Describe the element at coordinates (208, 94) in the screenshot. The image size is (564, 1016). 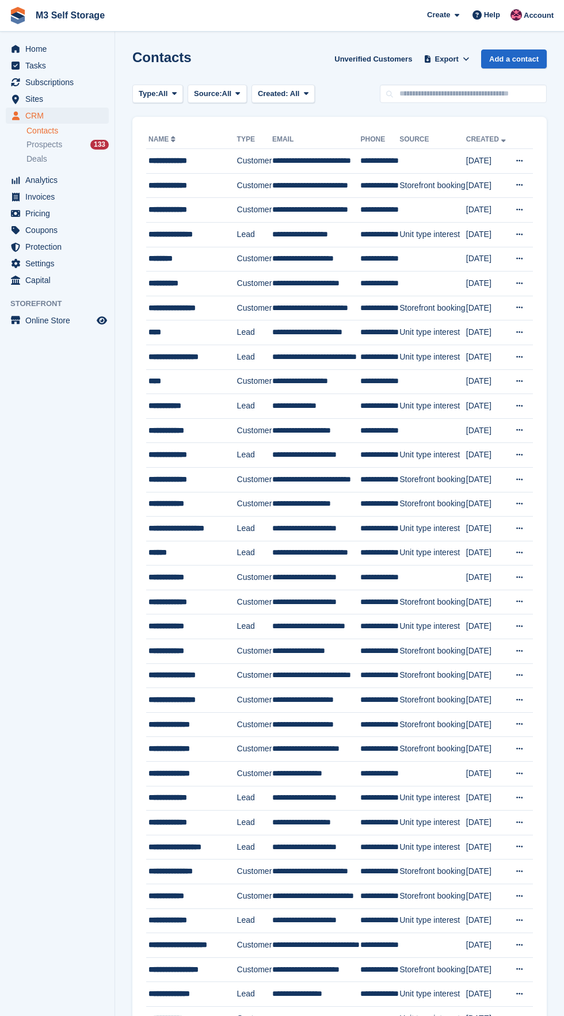
I see `span: Source:` at that location.